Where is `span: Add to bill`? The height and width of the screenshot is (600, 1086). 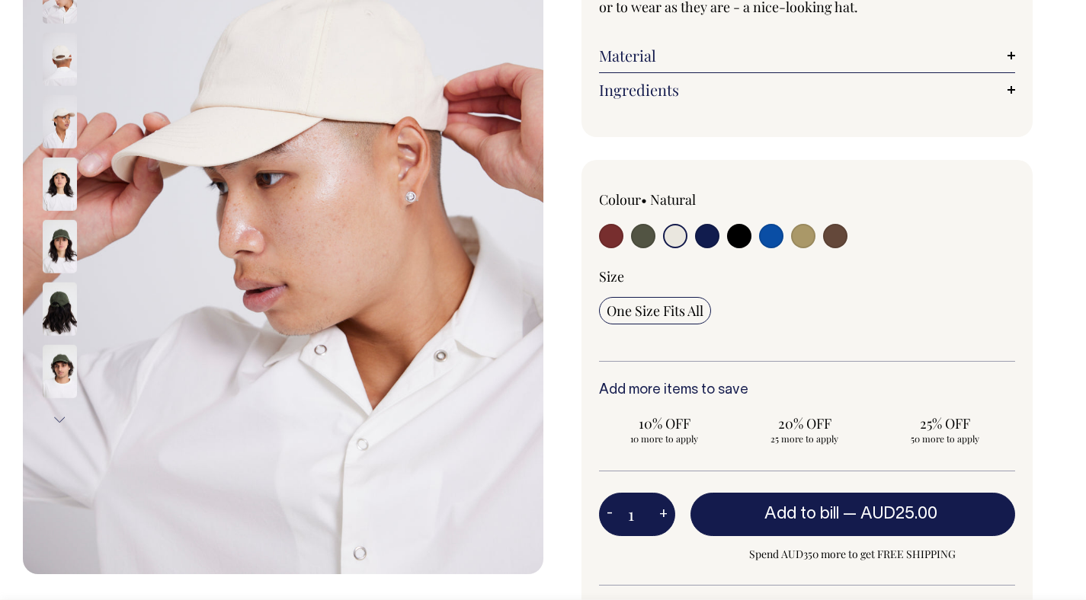 span: Add to bill is located at coordinates (802, 514).